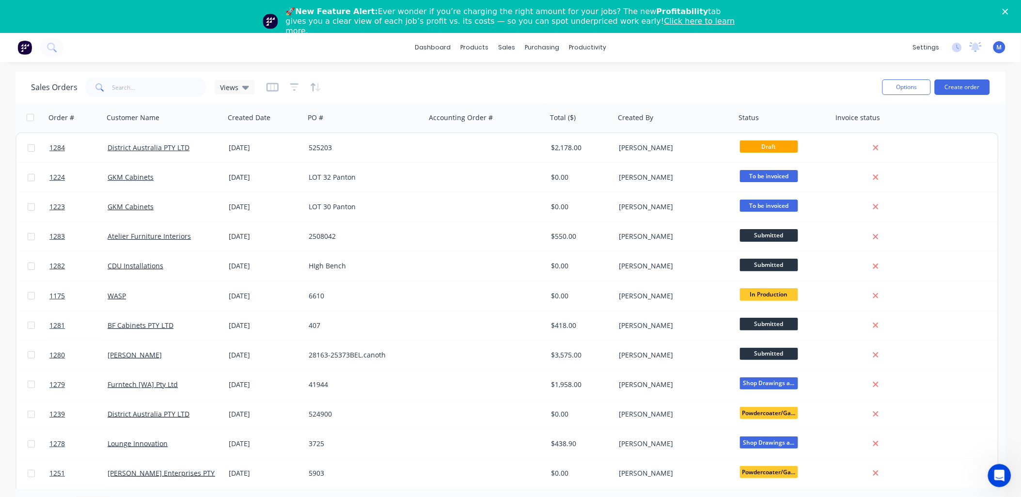 This screenshot has height=497, width=1021. Describe the element at coordinates (79, 237) in the screenshot. I see `a: 1283` at that location.